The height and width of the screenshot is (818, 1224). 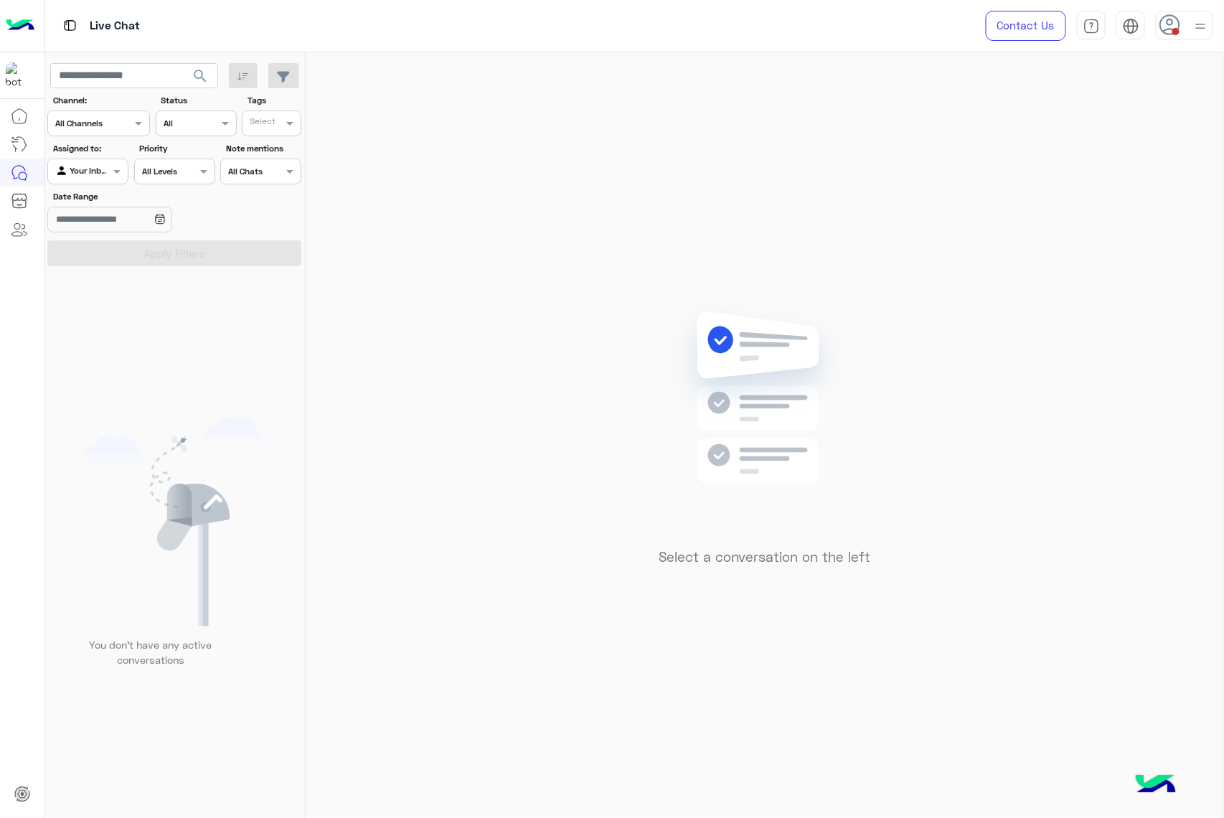 I want to click on label: Assigned to:, so click(x=90, y=149).